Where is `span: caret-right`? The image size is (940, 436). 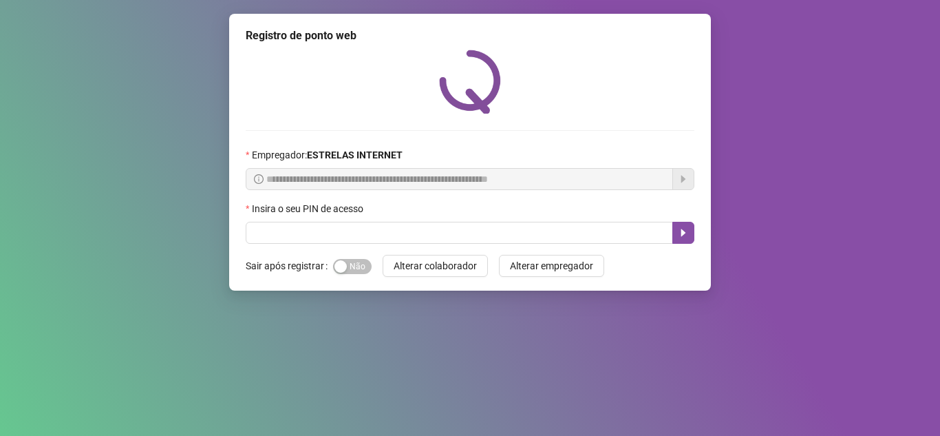
span: caret-right is located at coordinates (683, 233).